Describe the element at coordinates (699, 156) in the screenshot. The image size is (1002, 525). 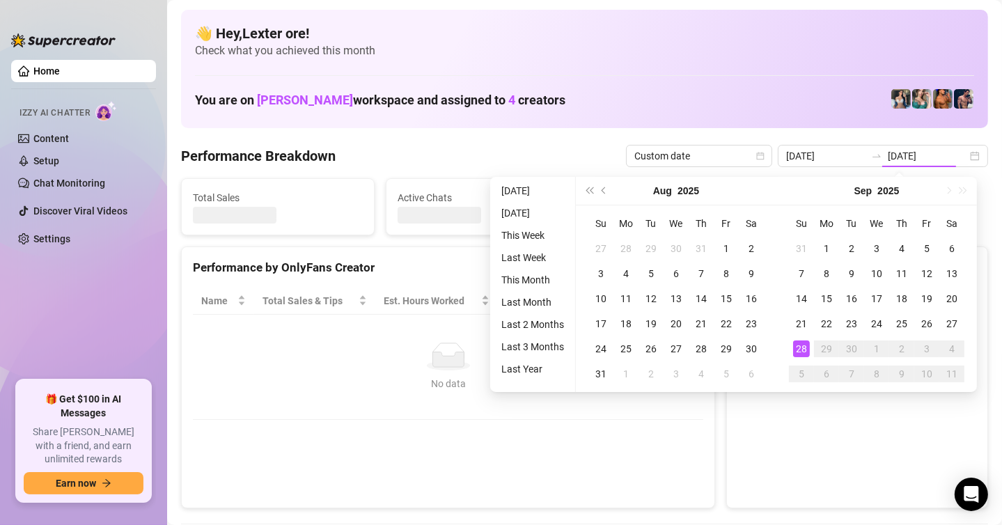
I see `span: Custom date` at that location.